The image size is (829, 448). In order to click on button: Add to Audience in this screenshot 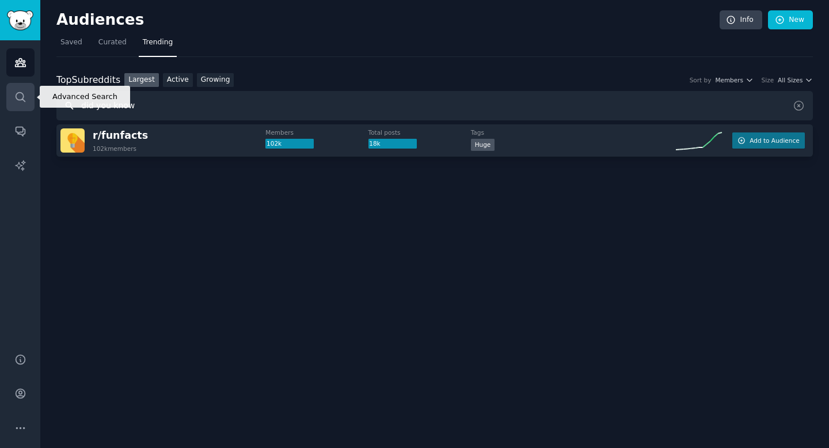, I will do `click(769, 140)`.